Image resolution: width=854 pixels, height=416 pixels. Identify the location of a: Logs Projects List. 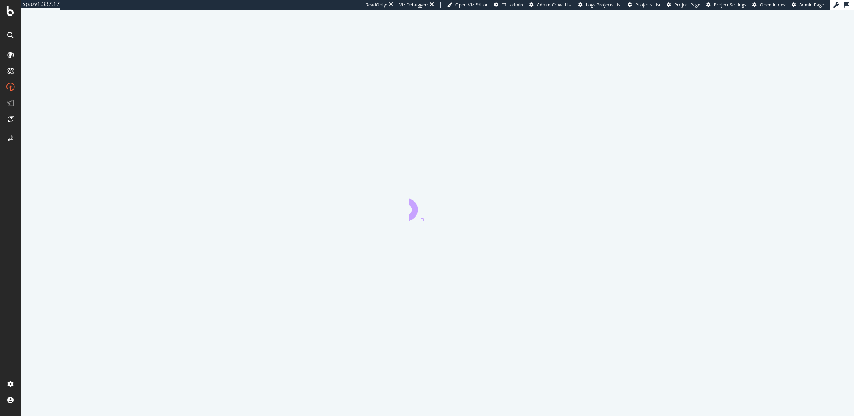
(600, 5).